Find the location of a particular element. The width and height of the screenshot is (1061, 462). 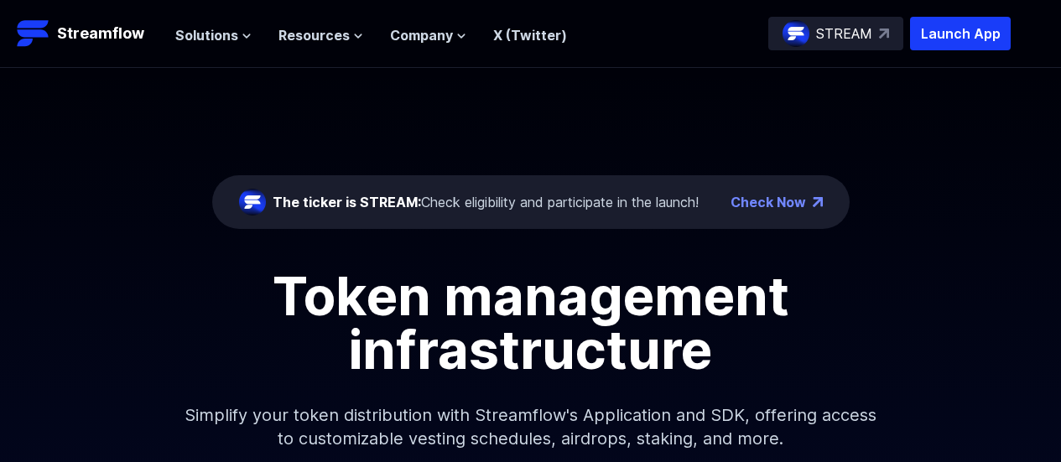

a: STREAM is located at coordinates (835, 34).